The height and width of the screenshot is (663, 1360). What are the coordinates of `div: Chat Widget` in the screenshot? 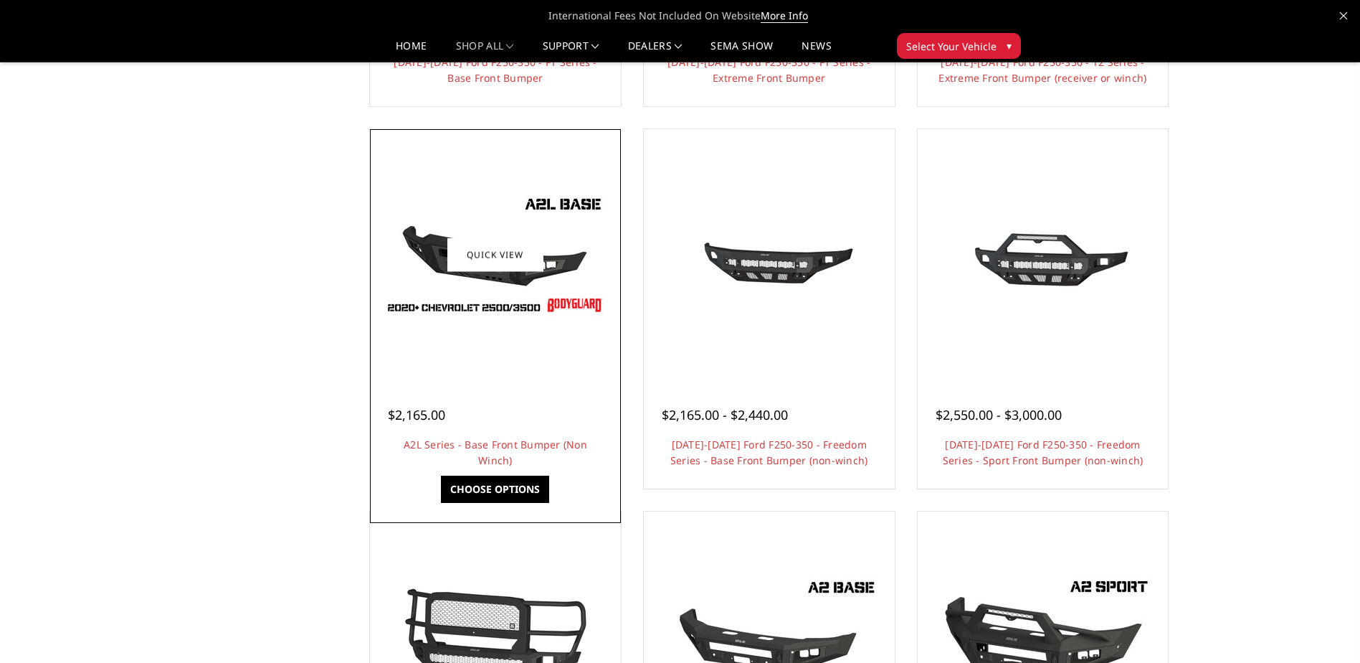 It's located at (1325, 628).